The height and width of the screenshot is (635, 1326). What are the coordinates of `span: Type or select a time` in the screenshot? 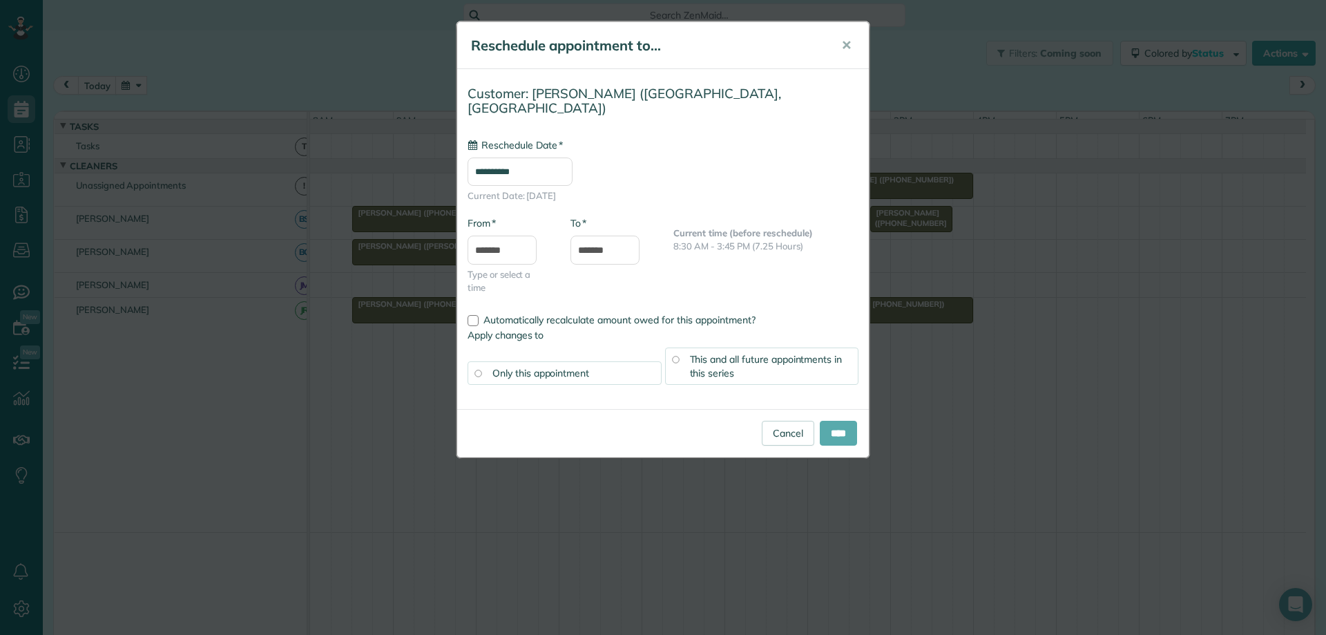 It's located at (508, 281).